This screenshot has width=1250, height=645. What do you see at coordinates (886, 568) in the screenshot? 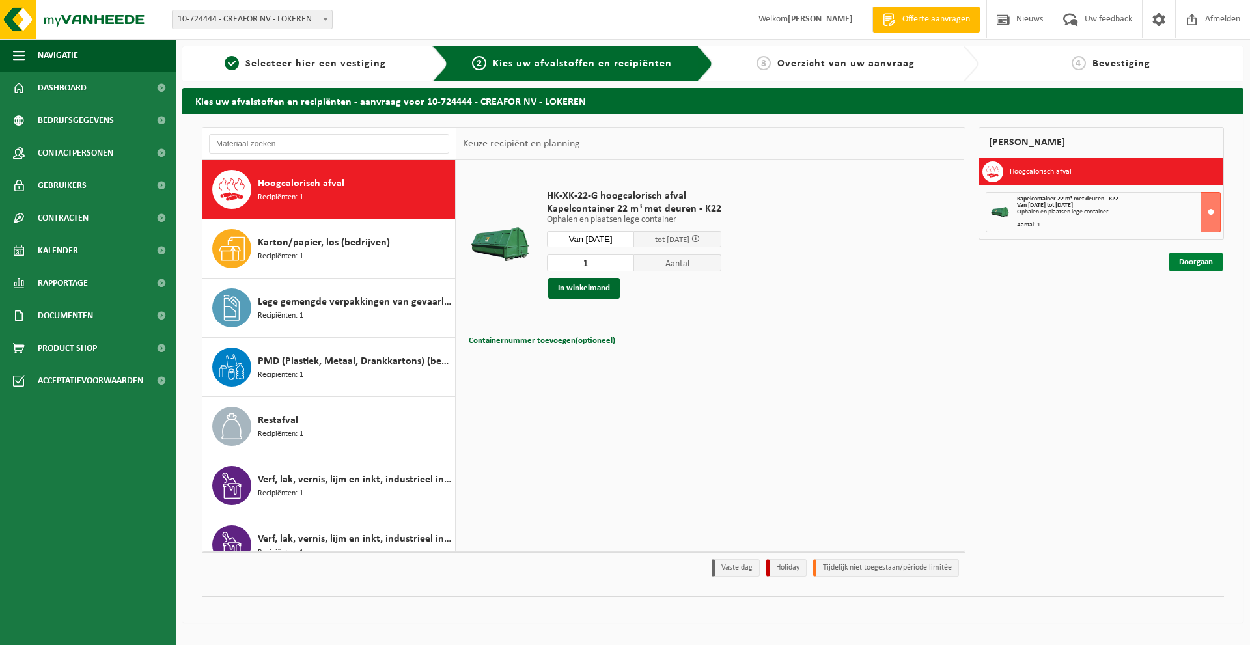
I see `li: Tijdelijk niet toegestaan/période limitée` at bounding box center [886, 568].